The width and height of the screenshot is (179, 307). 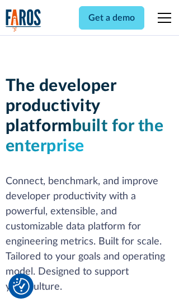 What do you see at coordinates (23, 20) in the screenshot?
I see `img: Logo of the analytics and reporting company Faros.` at bounding box center [23, 20].